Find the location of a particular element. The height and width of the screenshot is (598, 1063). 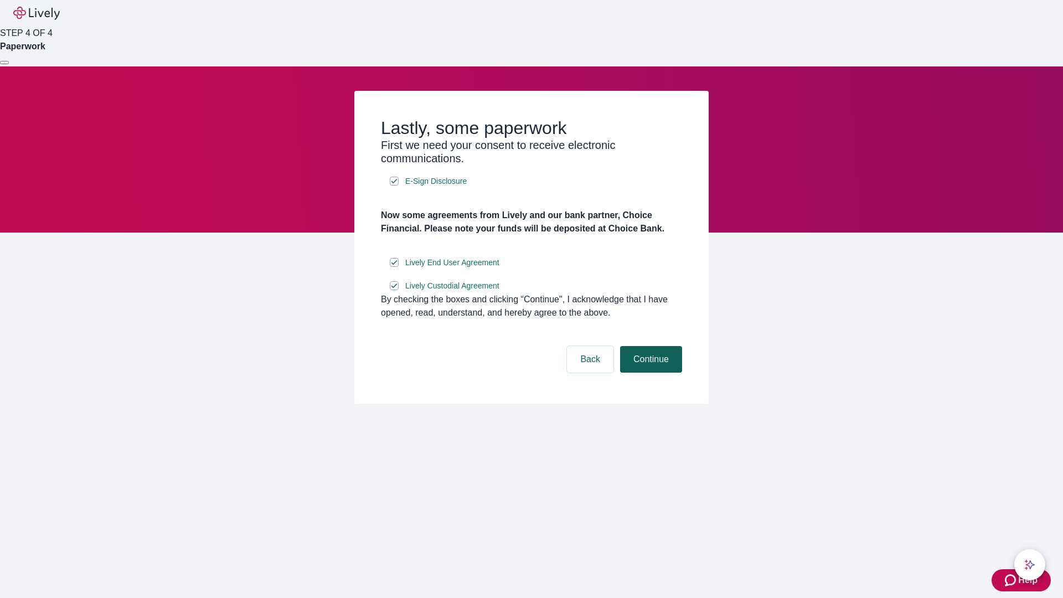

h2: Lastly, some paperwork is located at coordinates (531, 128).